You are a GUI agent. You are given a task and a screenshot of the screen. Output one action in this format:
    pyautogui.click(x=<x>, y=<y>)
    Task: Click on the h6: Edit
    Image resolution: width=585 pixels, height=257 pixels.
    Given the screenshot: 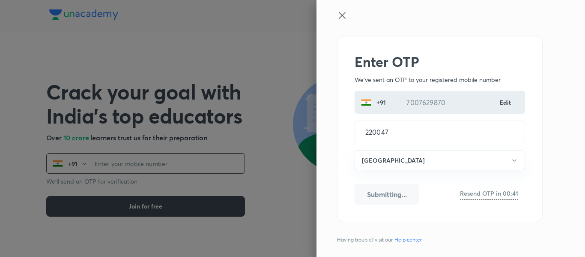 What is the action you would take?
    pyautogui.click(x=506, y=102)
    